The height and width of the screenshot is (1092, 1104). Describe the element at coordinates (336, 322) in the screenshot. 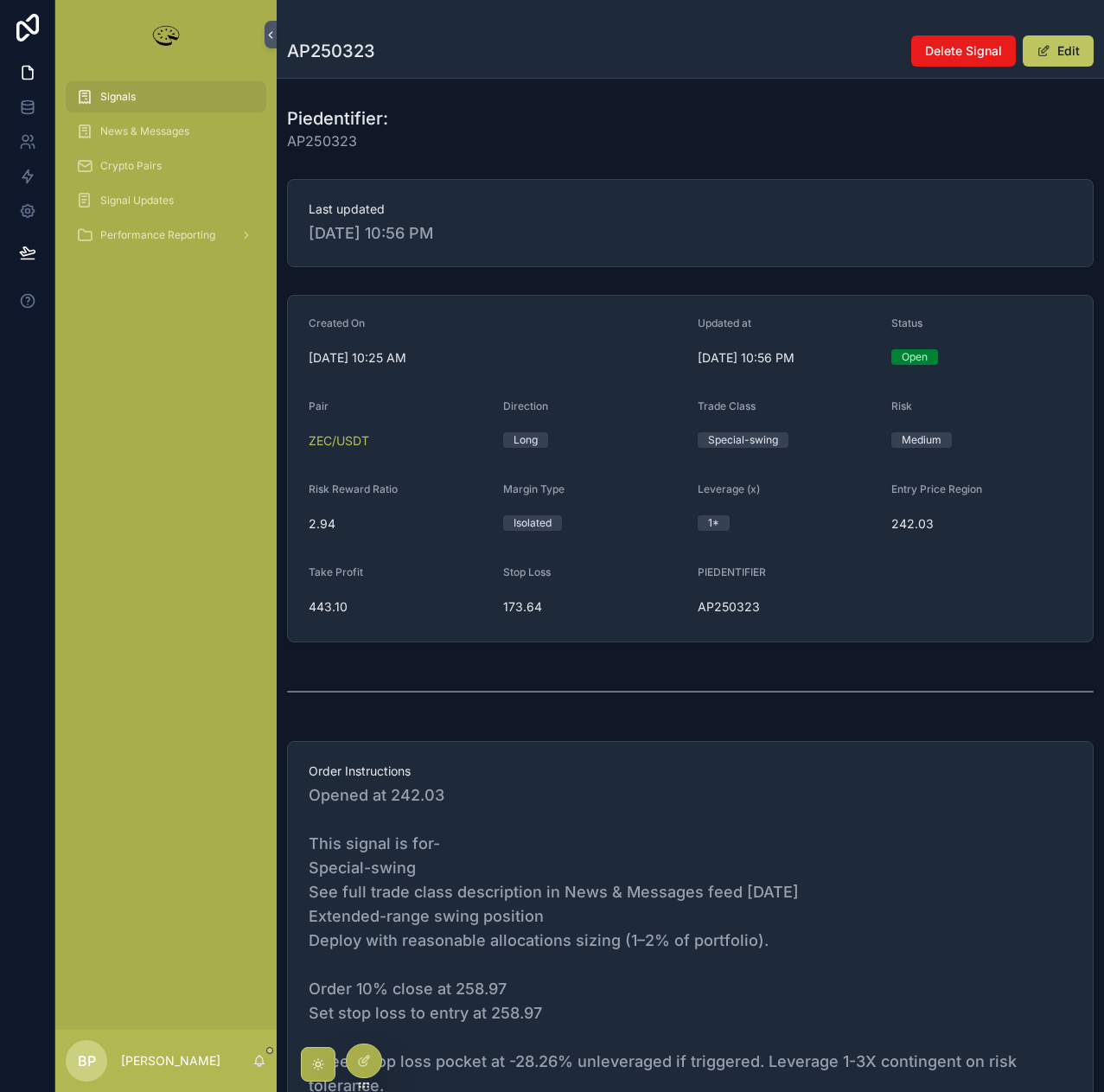

I see `span: Created On` at that location.